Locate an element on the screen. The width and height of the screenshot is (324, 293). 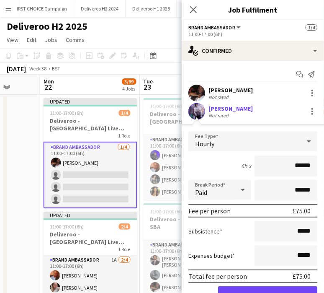
span: View is located at coordinates (13, 40).